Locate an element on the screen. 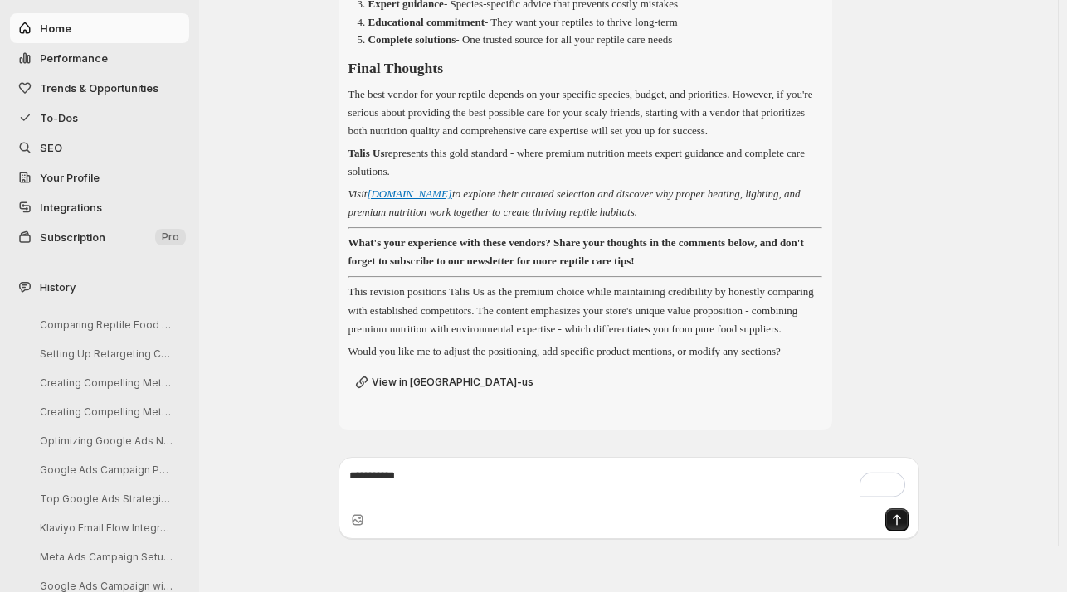  a: Integrations is located at coordinates (100, 207).